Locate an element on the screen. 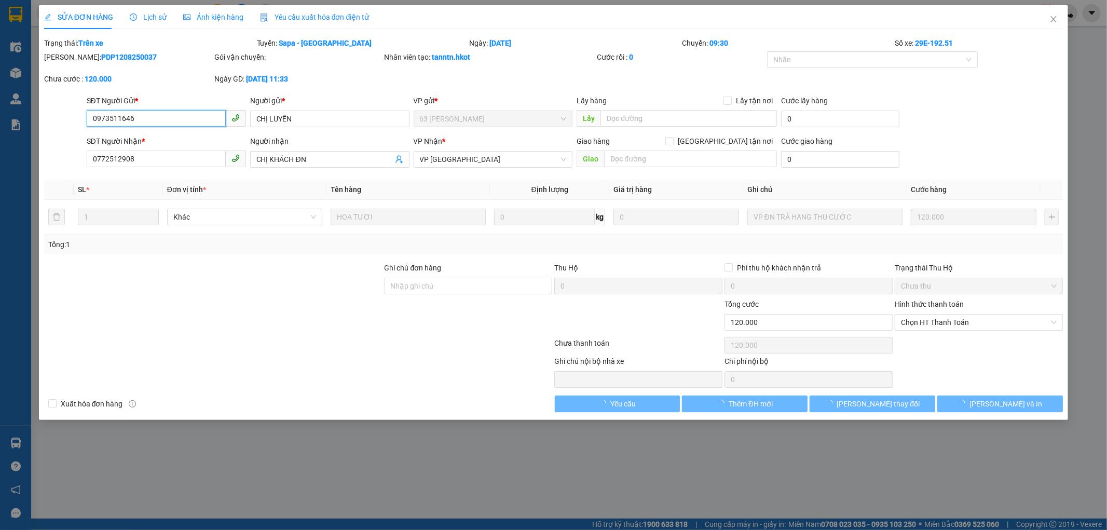  div: Chi phí nội bộ is located at coordinates (809, 363).